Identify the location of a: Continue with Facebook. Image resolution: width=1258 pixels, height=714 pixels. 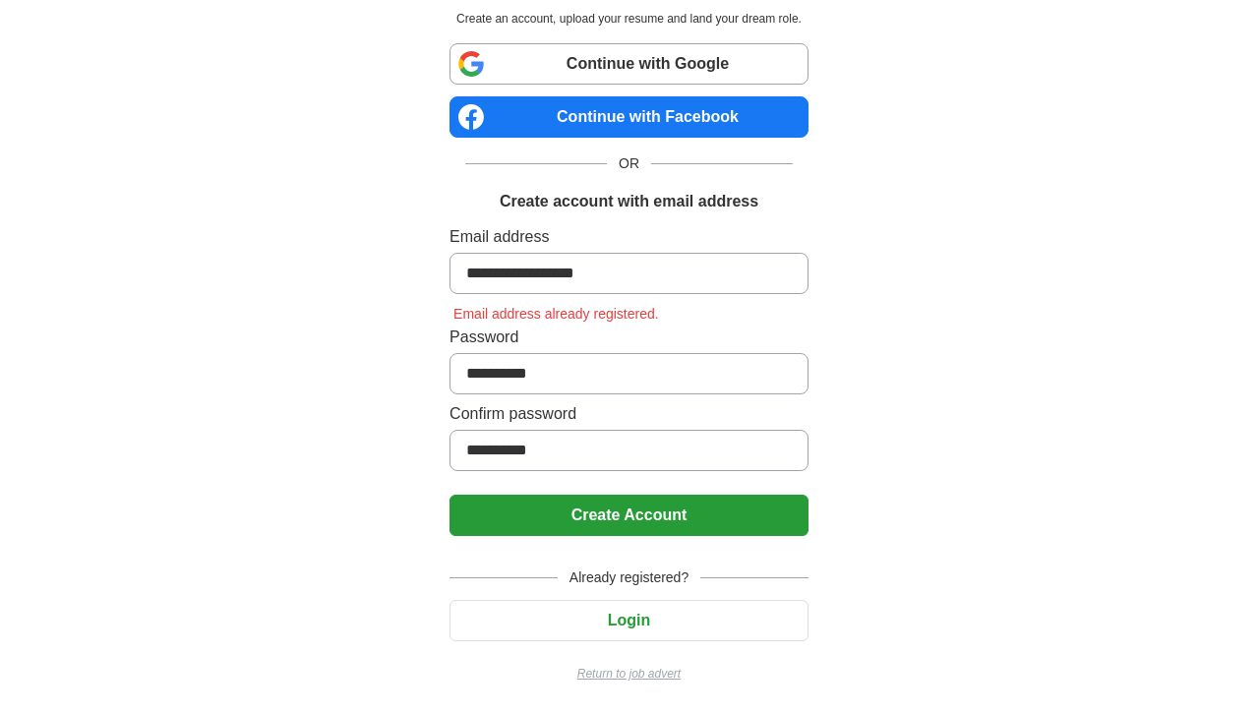
(628, 117).